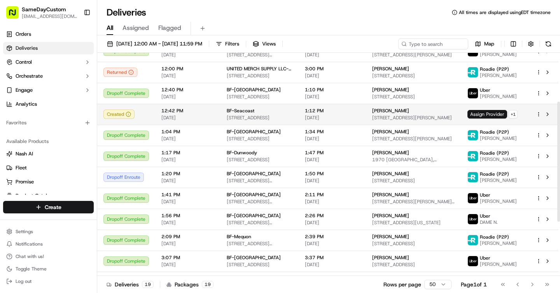 The image size is (560, 293). What do you see at coordinates (188, 195) in the screenshot?
I see `span: 1:41 PM` at bounding box center [188, 195].